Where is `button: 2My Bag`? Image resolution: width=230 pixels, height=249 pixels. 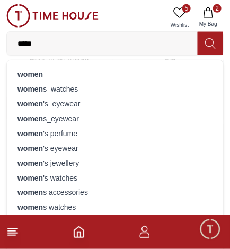 button: 2My Bag is located at coordinates (209, 18).